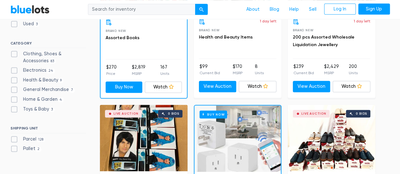 The height and width of the screenshot is (174, 400). Describe the element at coordinates (111, 74) in the screenshot. I see `p: Price` at that location.